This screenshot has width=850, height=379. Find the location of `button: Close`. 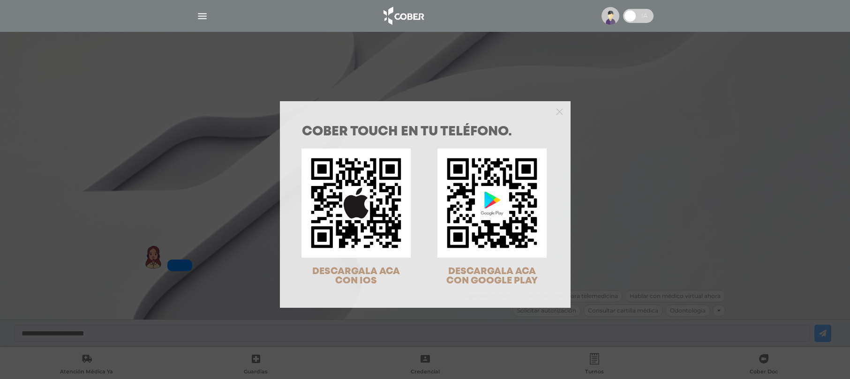

button: Close is located at coordinates (559, 111).